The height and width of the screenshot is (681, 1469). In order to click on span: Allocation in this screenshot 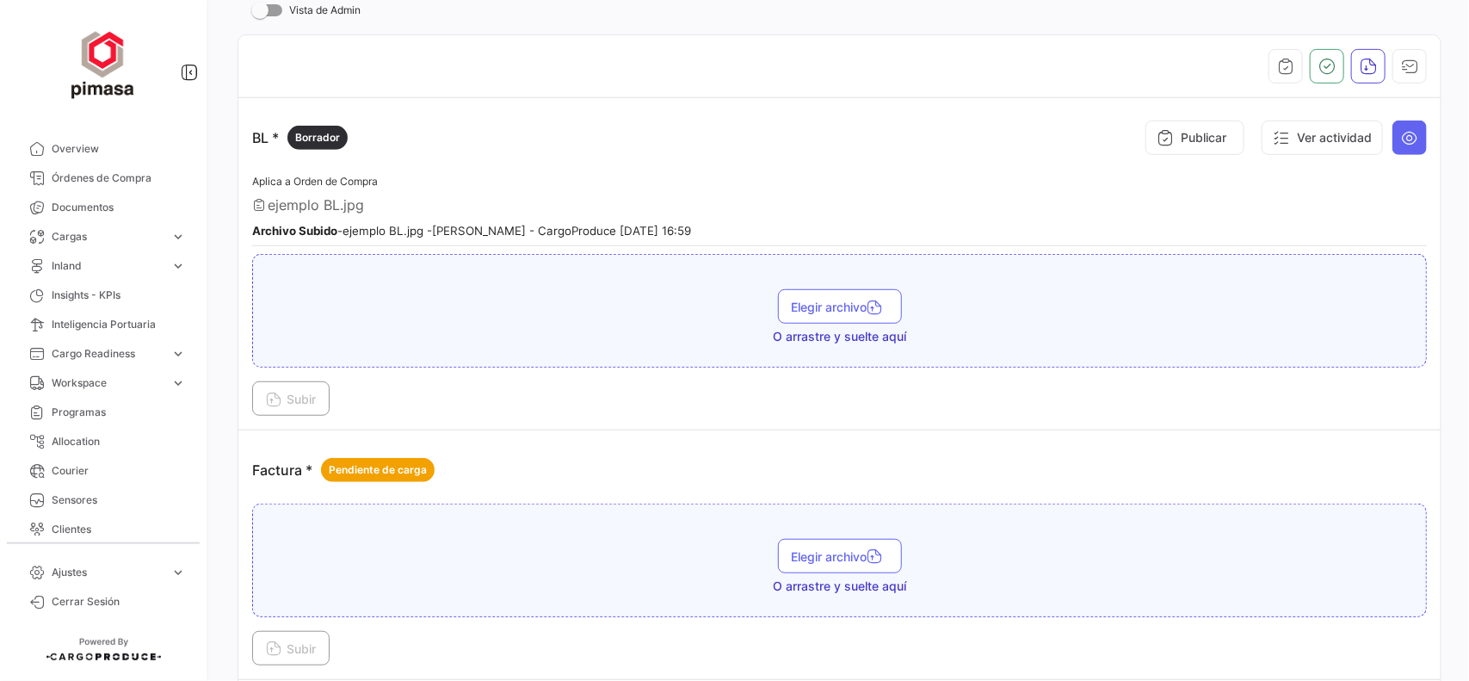, I will do `click(119, 441)`.